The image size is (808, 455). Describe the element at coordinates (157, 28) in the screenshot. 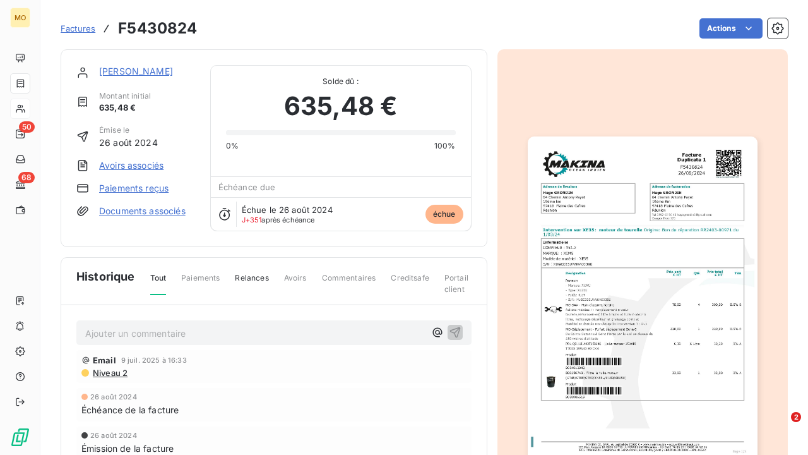

I see `h3: F5430824` at that location.